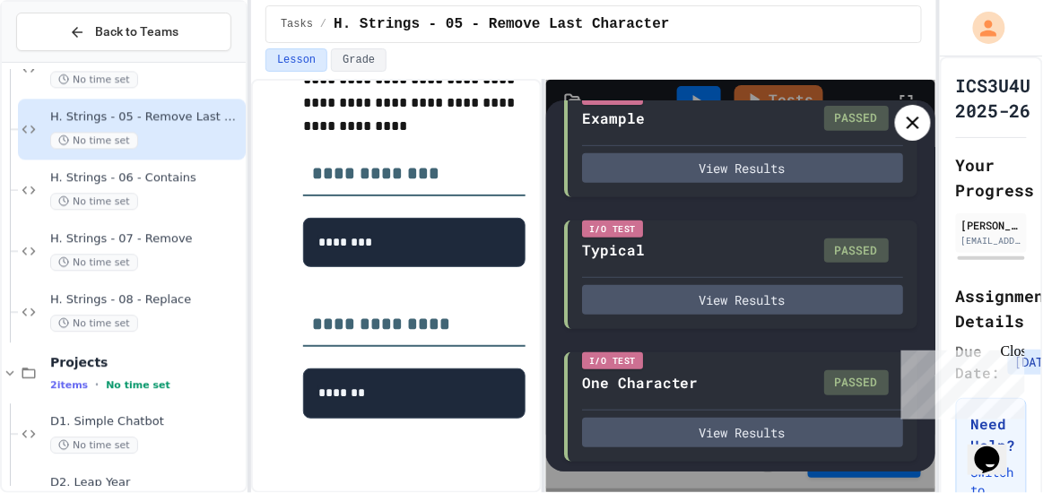  What do you see at coordinates (992, 178) in the screenshot?
I see `h2: Your Progress` at bounding box center [992, 178].